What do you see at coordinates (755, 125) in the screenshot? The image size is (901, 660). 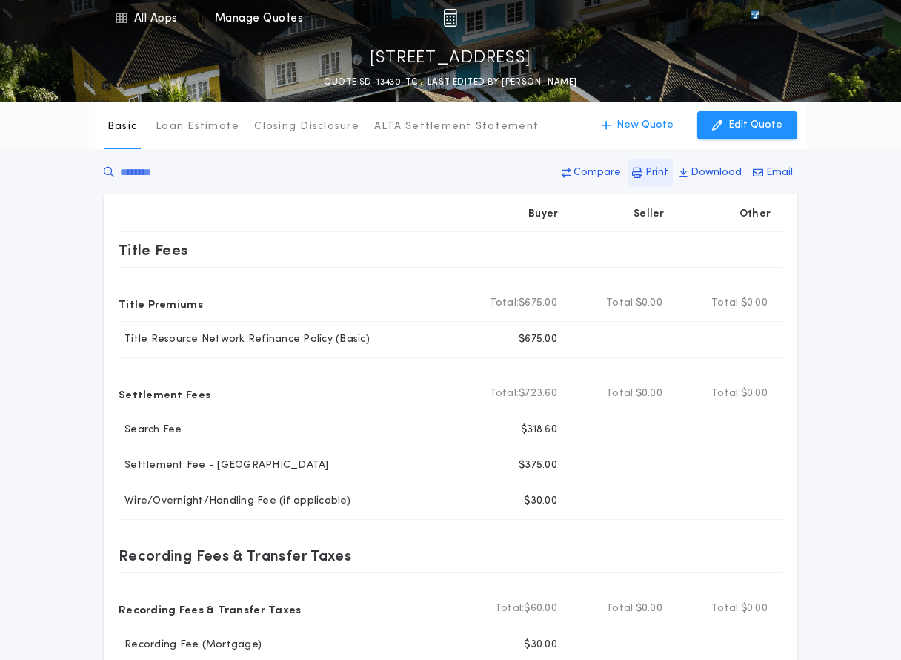 I see `p: Edit Quote` at bounding box center [755, 125].